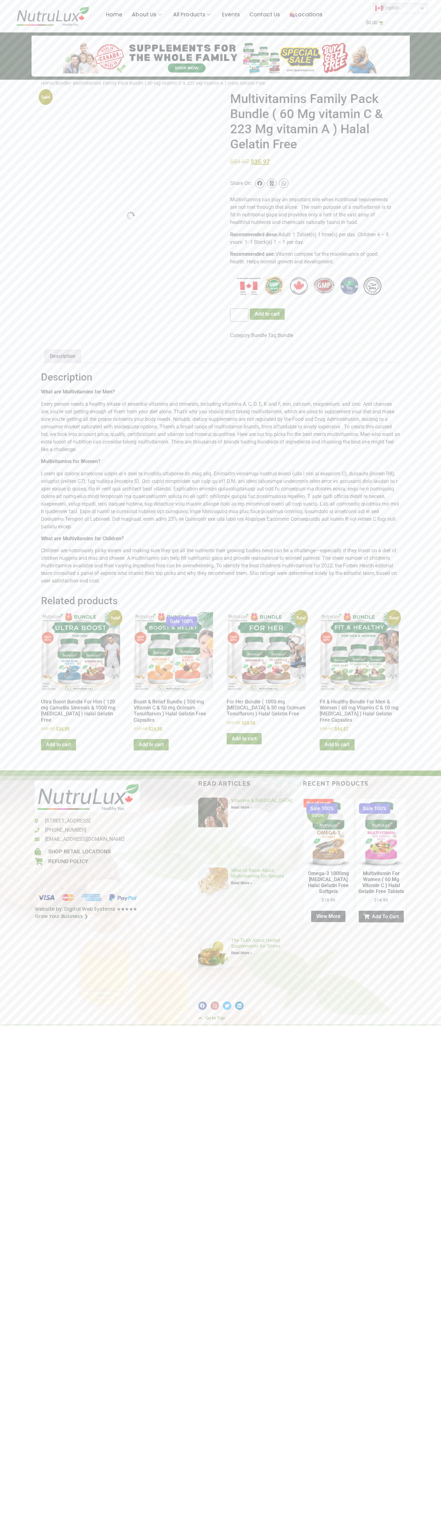 The width and height of the screenshot is (441, 1531). I want to click on span: Tag:, so click(280, 335).